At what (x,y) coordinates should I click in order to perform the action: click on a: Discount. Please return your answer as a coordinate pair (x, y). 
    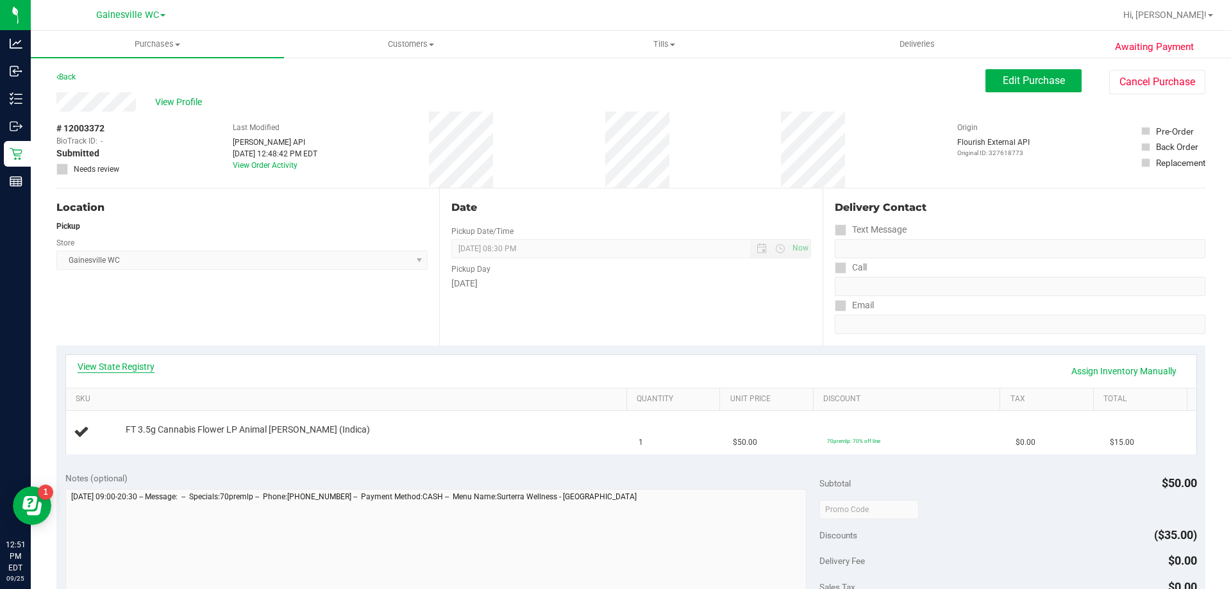
    Looking at the image, I should click on (909, 399).